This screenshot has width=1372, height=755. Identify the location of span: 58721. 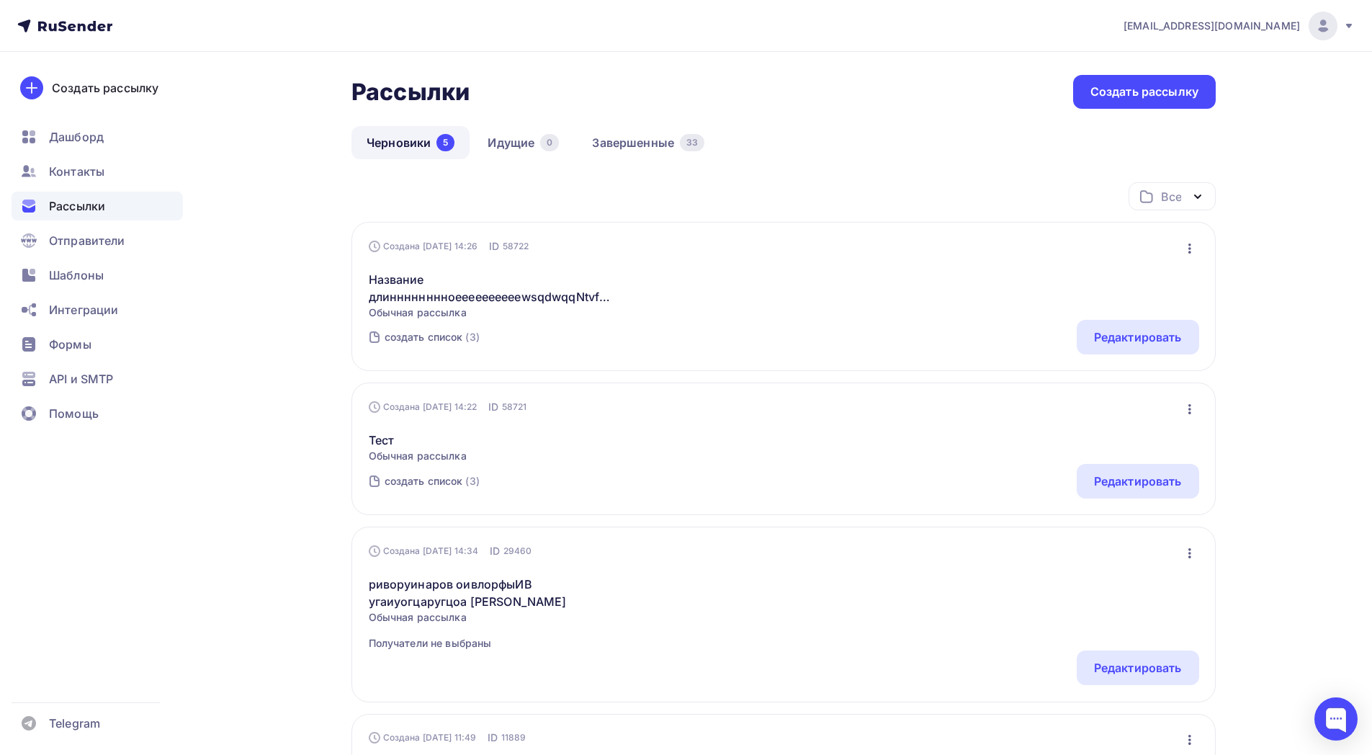
(514, 407).